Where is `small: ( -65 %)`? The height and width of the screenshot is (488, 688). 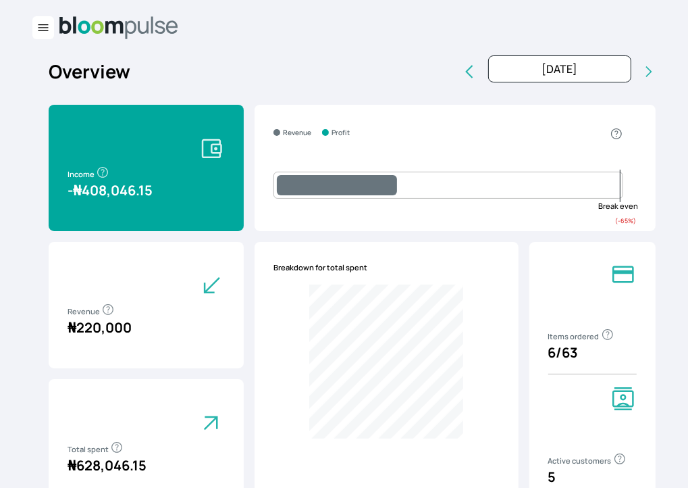
small: ( -65 %) is located at coordinates (626, 220).